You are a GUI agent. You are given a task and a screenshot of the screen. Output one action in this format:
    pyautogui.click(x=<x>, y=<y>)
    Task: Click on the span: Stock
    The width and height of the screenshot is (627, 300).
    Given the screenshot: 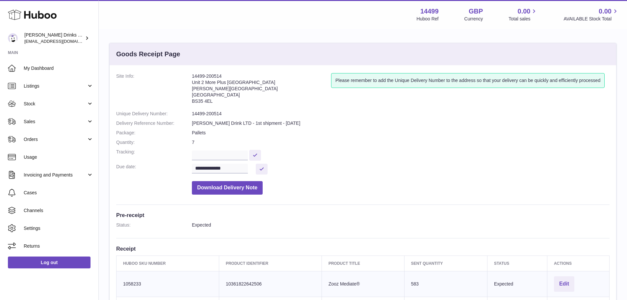 What is the action you would take?
    pyautogui.click(x=55, y=104)
    